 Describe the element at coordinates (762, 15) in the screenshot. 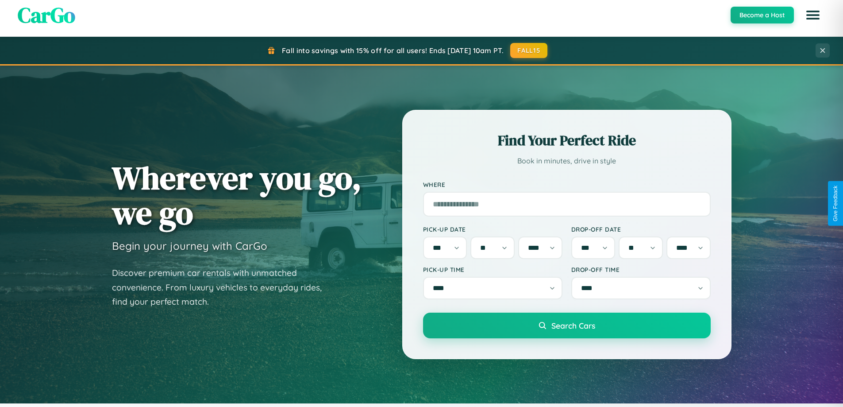

I see `button: Become a Host` at that location.